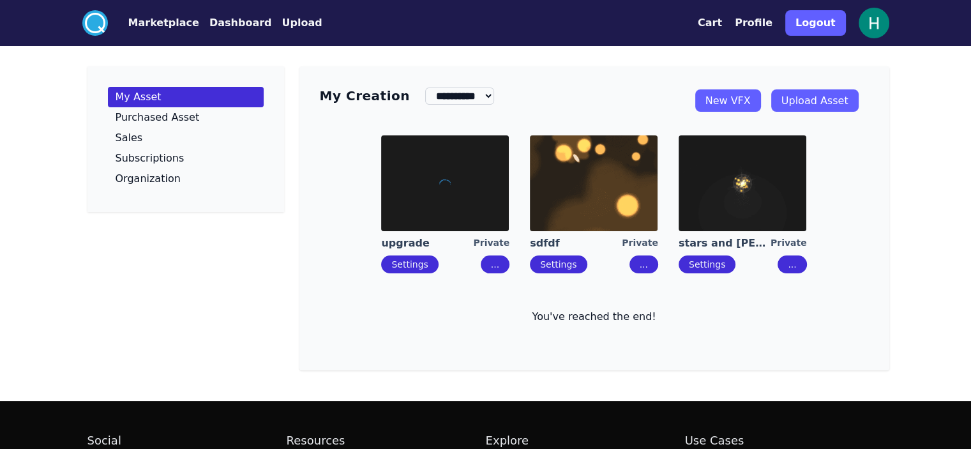  I want to click on button: Profile, so click(754, 23).